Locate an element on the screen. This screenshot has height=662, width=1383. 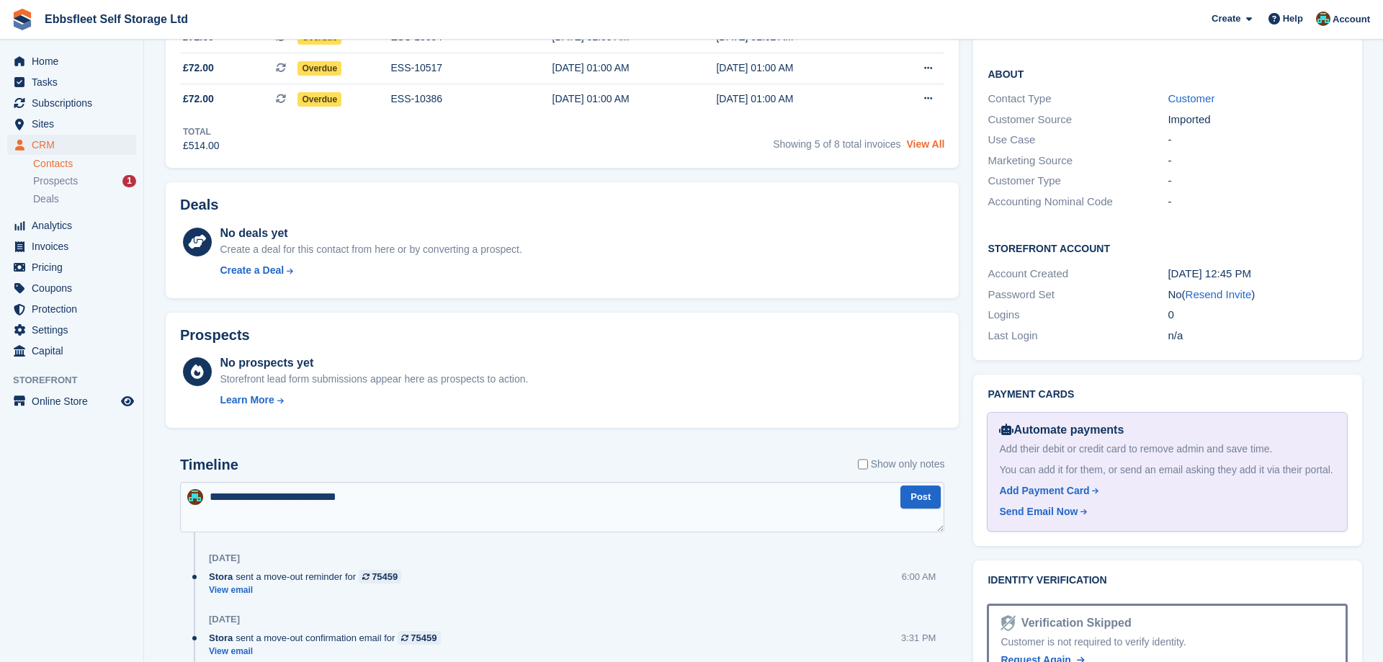
div: ESS-10517 is located at coordinates (471, 68).